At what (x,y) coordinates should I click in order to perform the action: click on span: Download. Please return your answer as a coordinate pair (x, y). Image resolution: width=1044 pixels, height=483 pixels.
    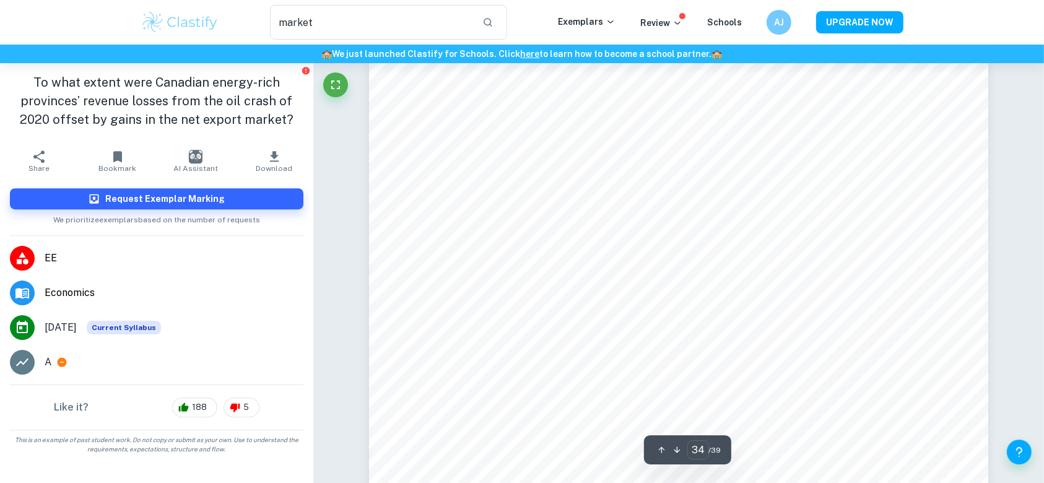
    Looking at the image, I should click on (274, 168).